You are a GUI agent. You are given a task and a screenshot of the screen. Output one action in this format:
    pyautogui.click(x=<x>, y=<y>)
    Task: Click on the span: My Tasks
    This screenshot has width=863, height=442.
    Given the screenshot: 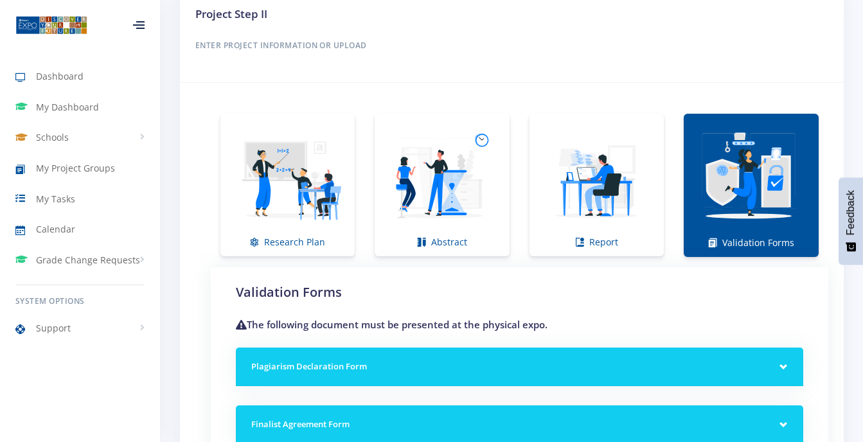 What is the action you would take?
    pyautogui.click(x=55, y=199)
    